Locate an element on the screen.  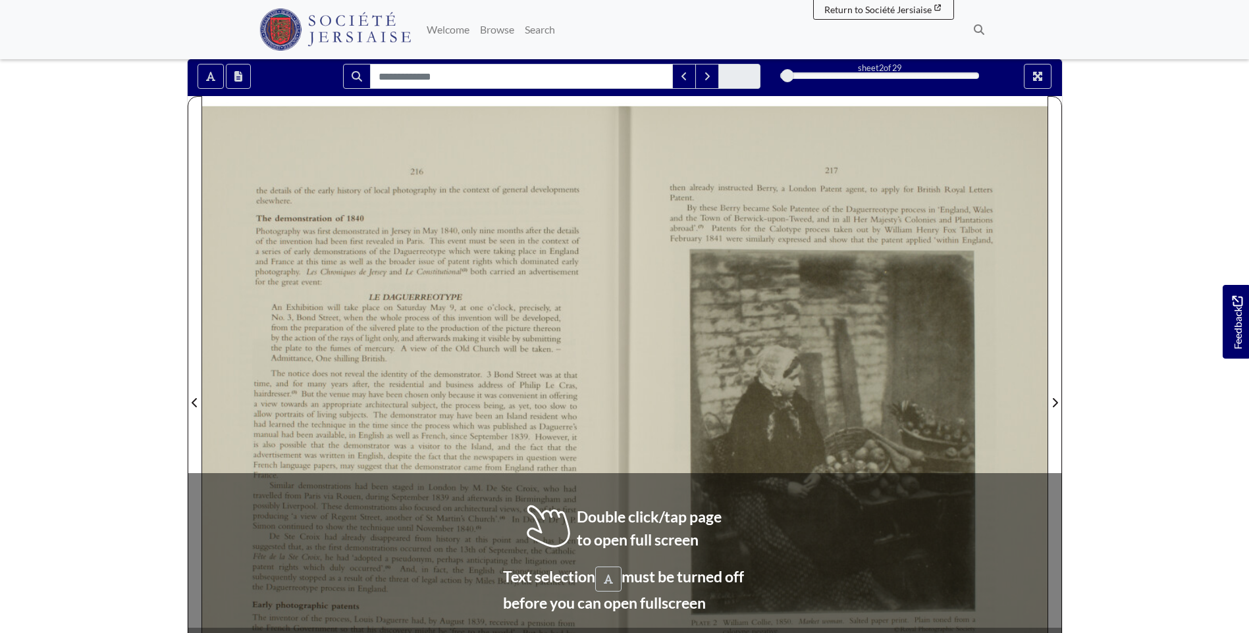
div: sheet of 29 is located at coordinates (880, 68).